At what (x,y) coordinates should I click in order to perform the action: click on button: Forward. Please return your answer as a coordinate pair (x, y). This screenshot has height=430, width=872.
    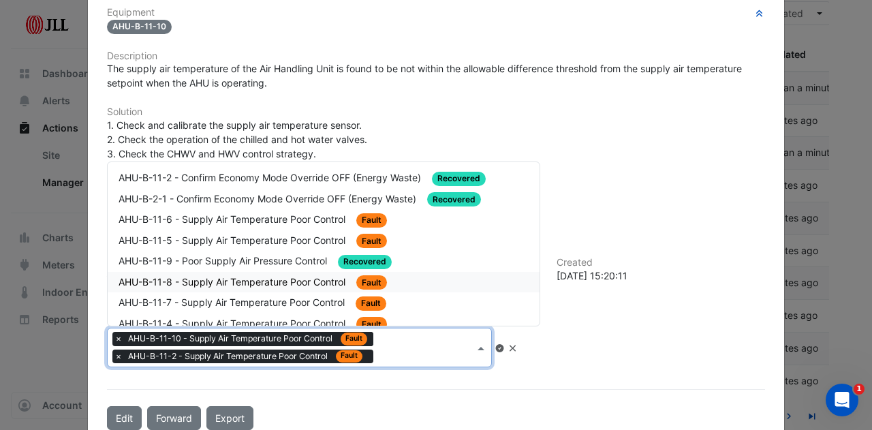
    Looking at the image, I should click on (174, 418).